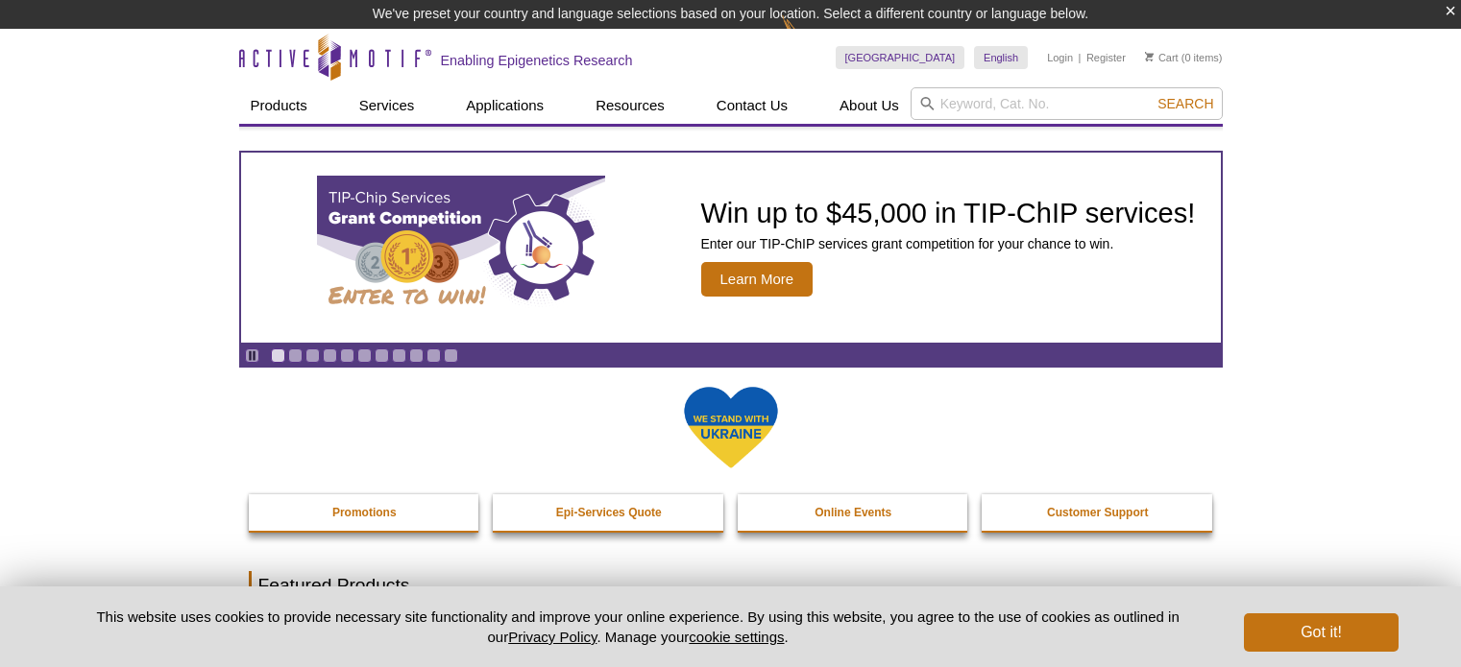  What do you see at coordinates (731, 248) in the screenshot?
I see `article: TIP-ChIP Services Grant Competition` at bounding box center [731, 248].